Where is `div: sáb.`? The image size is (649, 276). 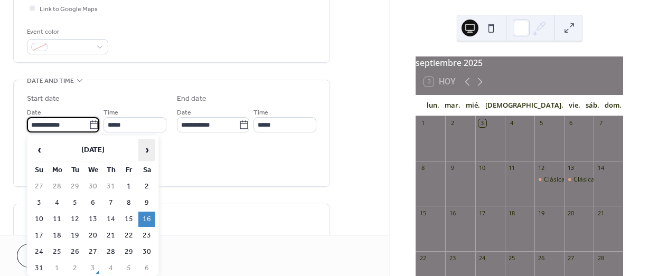 div: sáb. is located at coordinates (592, 106).